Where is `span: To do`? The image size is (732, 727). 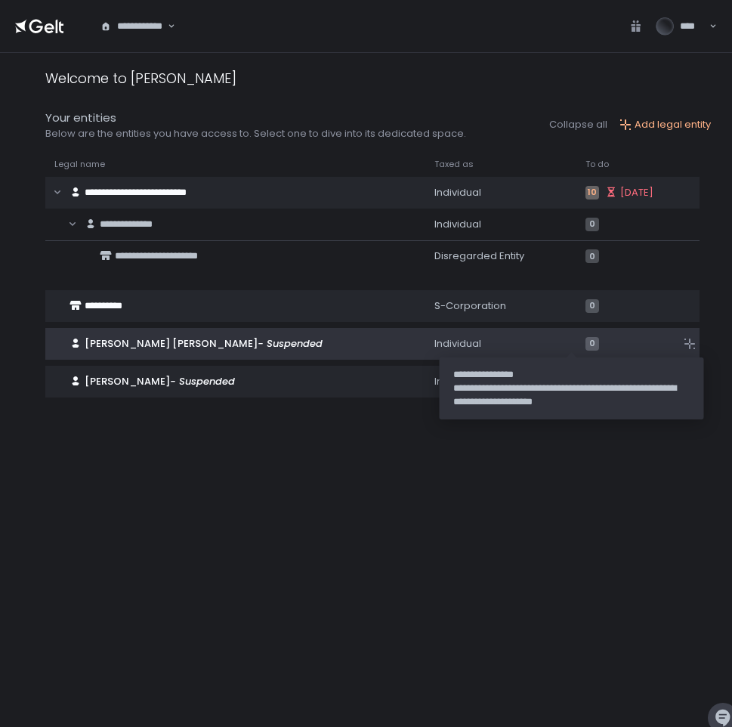 span: To do is located at coordinates (597, 164).